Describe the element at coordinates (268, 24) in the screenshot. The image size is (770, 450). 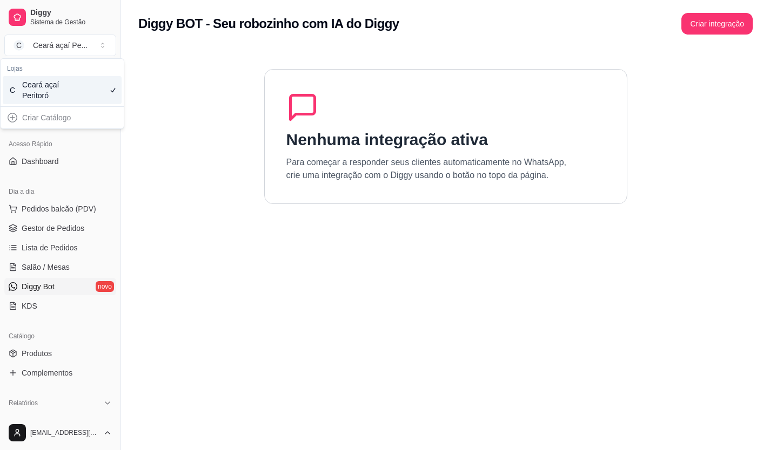
I see `h2: Diggy BOT - Seu robozinho com IA do Diggy` at that location.